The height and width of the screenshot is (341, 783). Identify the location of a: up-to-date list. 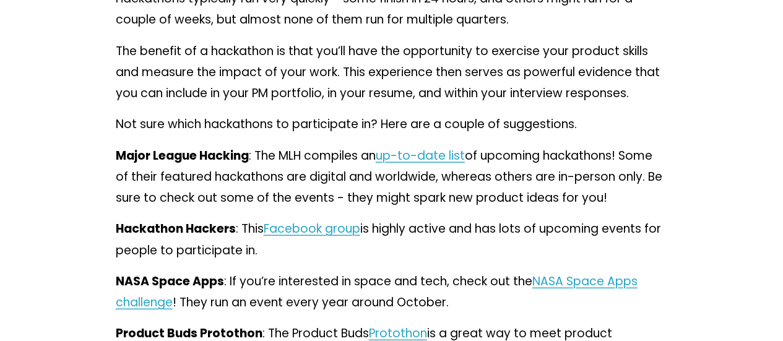
(420, 155).